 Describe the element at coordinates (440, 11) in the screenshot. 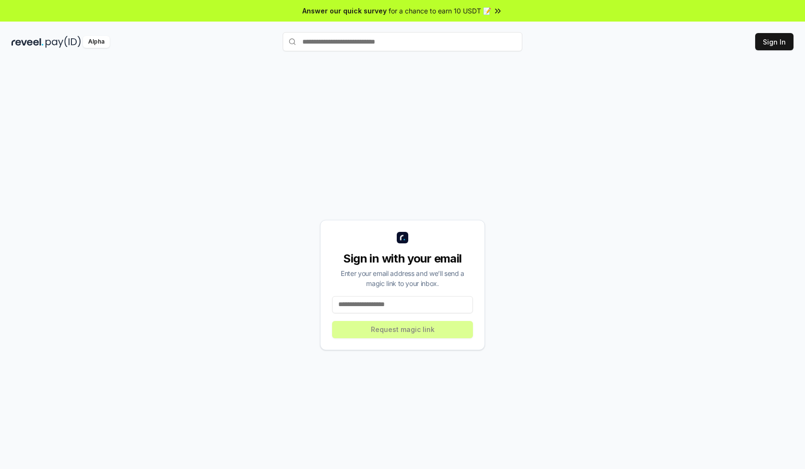

I see `span: for a chance to earn 10 USDT 📝` at that location.